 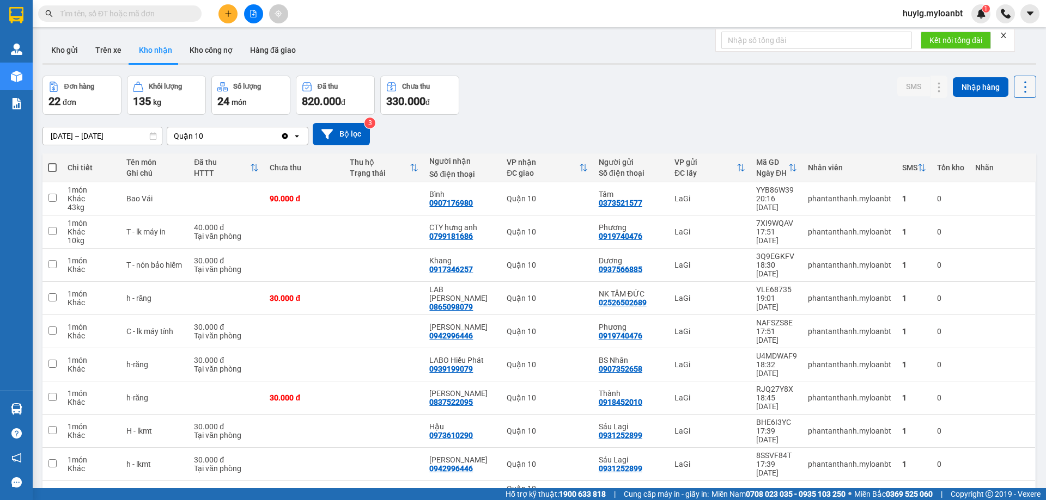 I want to click on strong: 0708 023 035 - 0935 103 250, so click(x=795, y=494).